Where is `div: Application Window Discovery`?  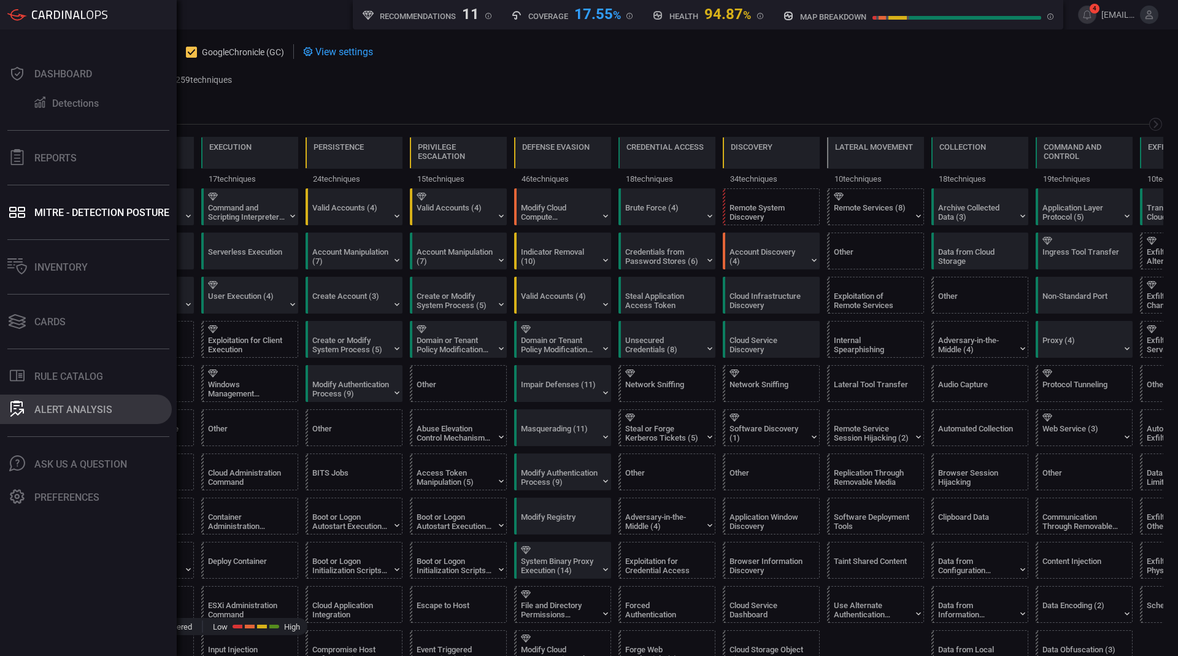 div: Application Window Discovery is located at coordinates (767, 521).